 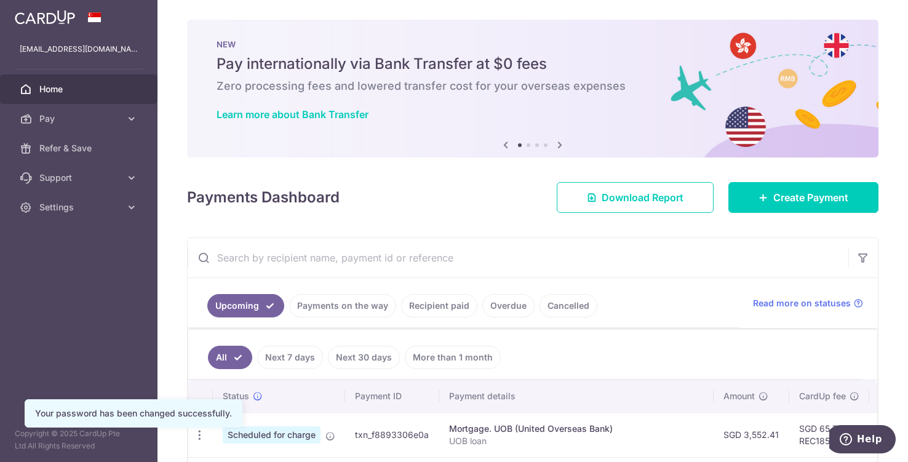 What do you see at coordinates (802, 303) in the screenshot?
I see `span: Read more on statuses` at bounding box center [802, 303].